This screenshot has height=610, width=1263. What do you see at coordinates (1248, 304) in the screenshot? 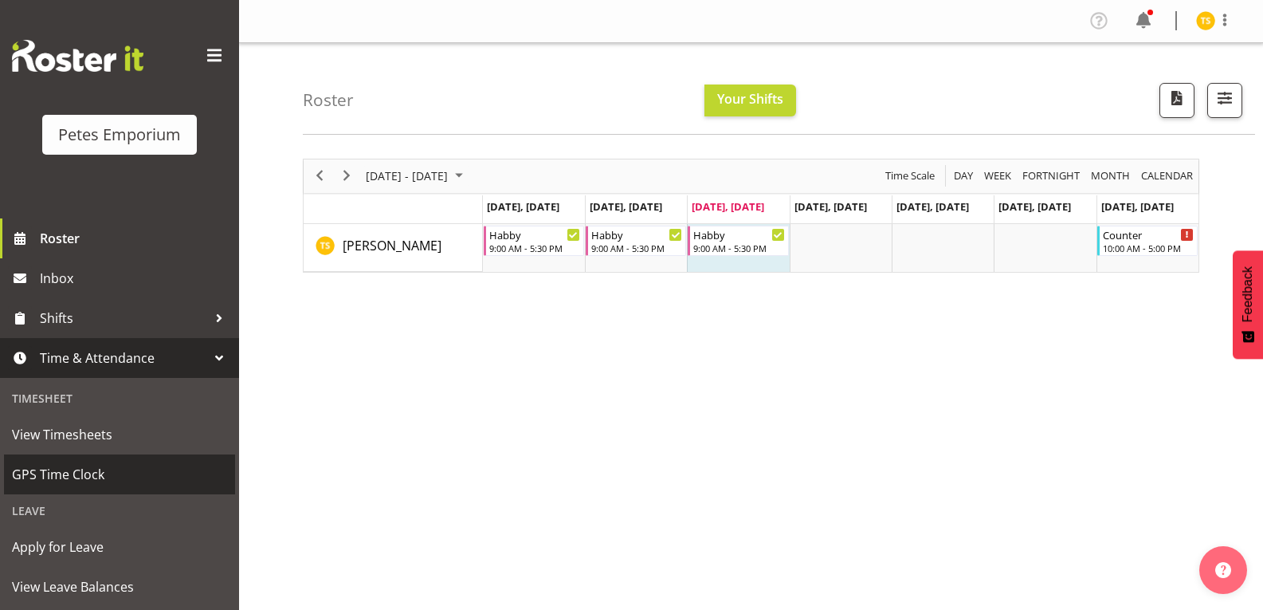
I see `button: Feedback - Show survey` at bounding box center [1248, 304].